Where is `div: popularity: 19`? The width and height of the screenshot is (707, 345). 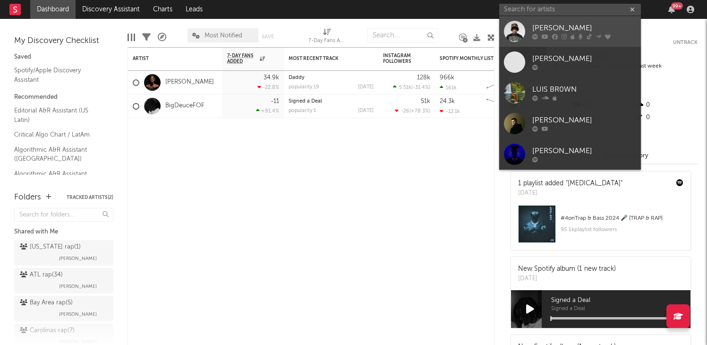
div: popularity: 19 is located at coordinates (304, 87).